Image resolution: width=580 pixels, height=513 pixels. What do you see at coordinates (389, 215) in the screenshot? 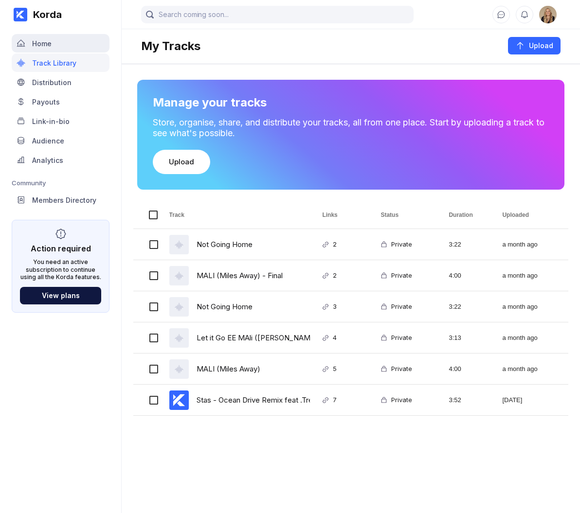
I see `span: Status` at bounding box center [389, 215].